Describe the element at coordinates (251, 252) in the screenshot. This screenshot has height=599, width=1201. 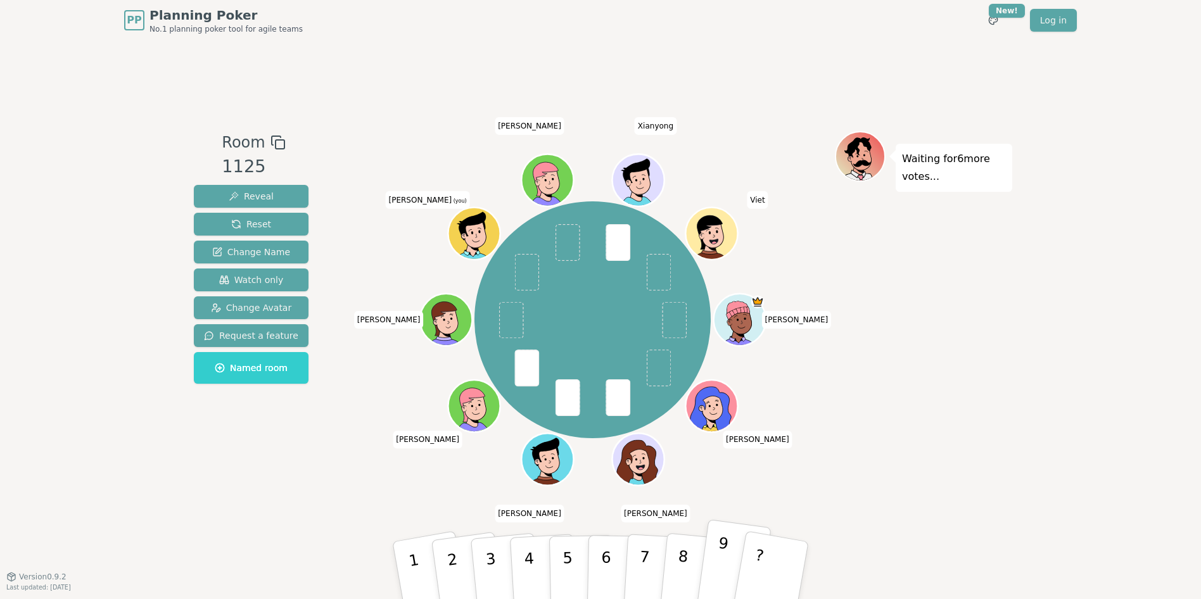
I see `span: Change Name` at that location.